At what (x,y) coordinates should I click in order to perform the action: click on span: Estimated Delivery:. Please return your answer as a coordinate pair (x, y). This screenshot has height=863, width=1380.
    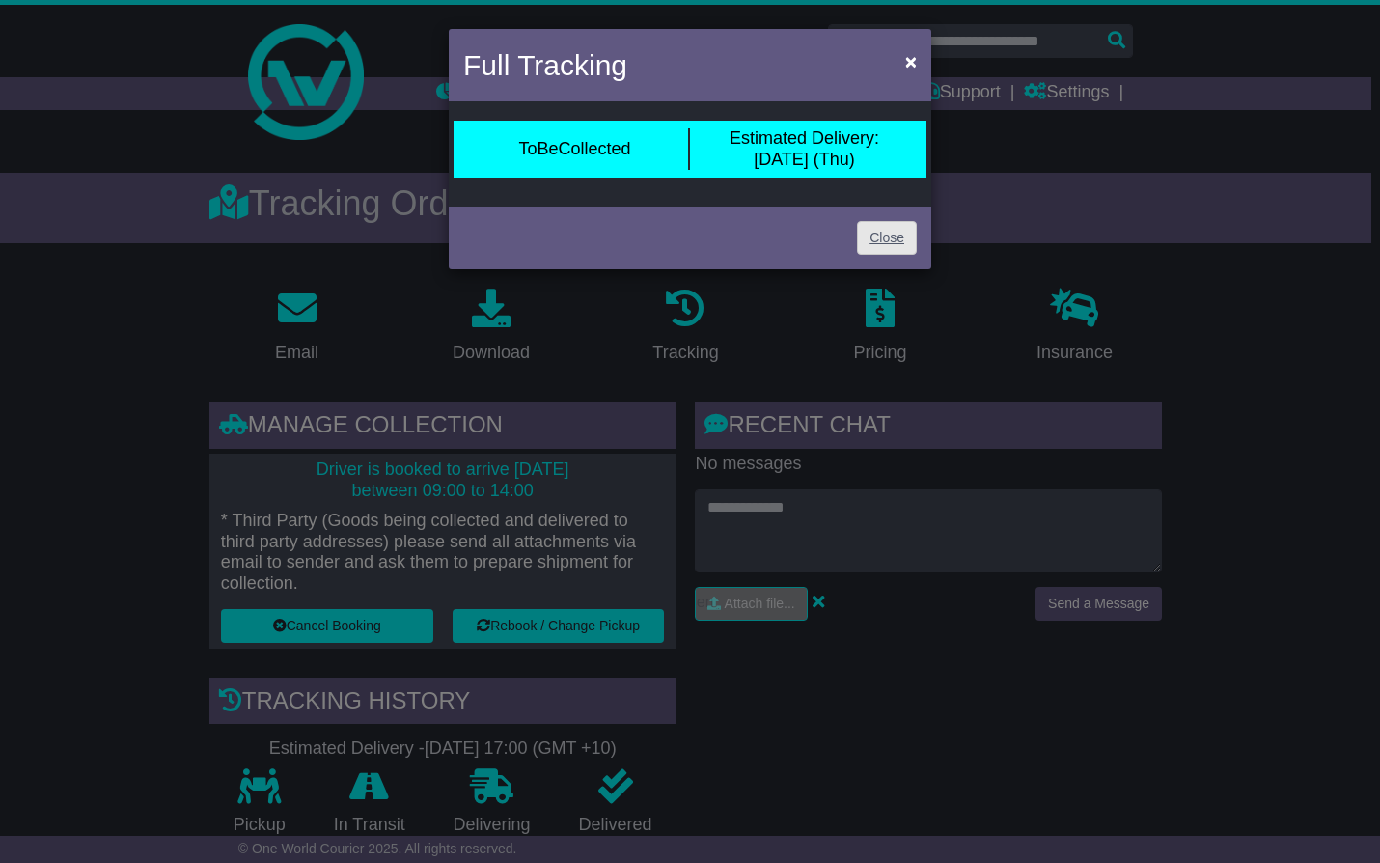
    Looking at the image, I should click on (804, 138).